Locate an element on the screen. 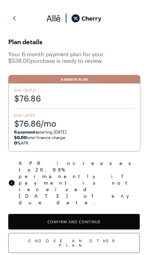  span: total finance charge is located at coordinates (40, 137).